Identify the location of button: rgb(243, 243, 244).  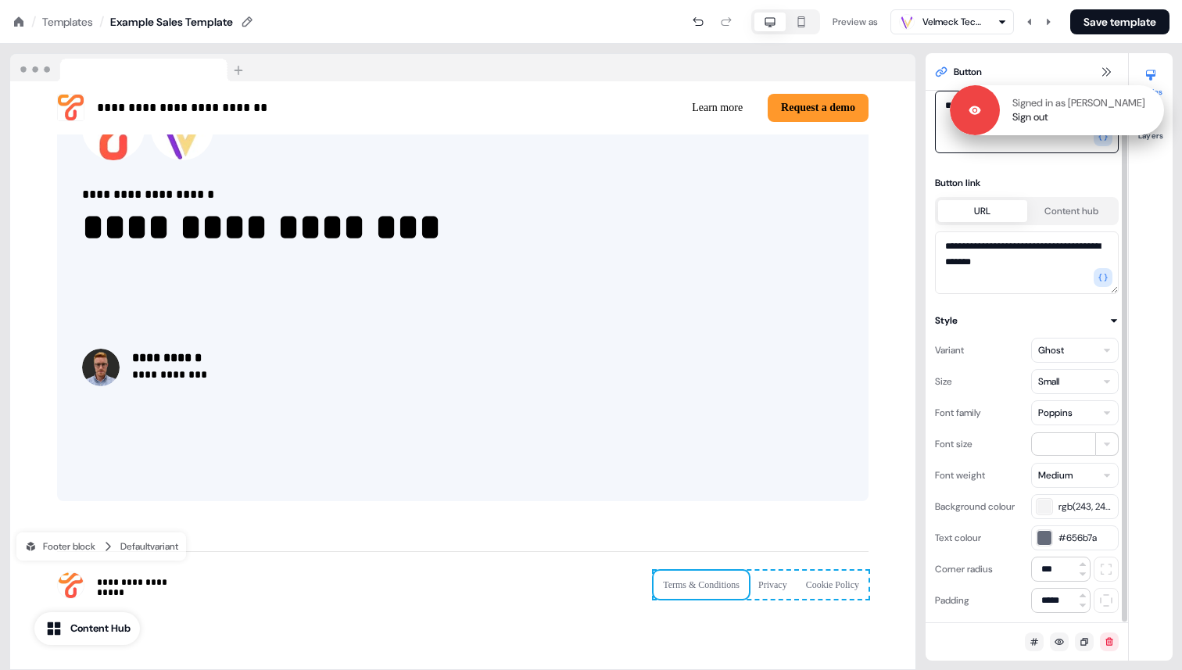
(1075, 507).